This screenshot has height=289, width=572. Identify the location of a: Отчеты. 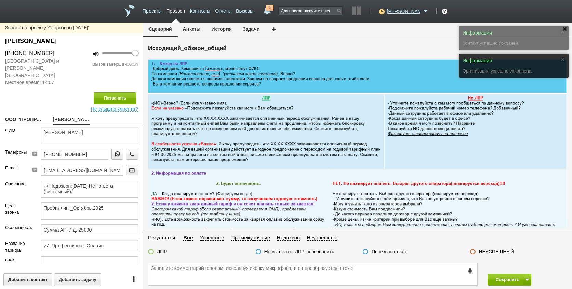
(223, 10).